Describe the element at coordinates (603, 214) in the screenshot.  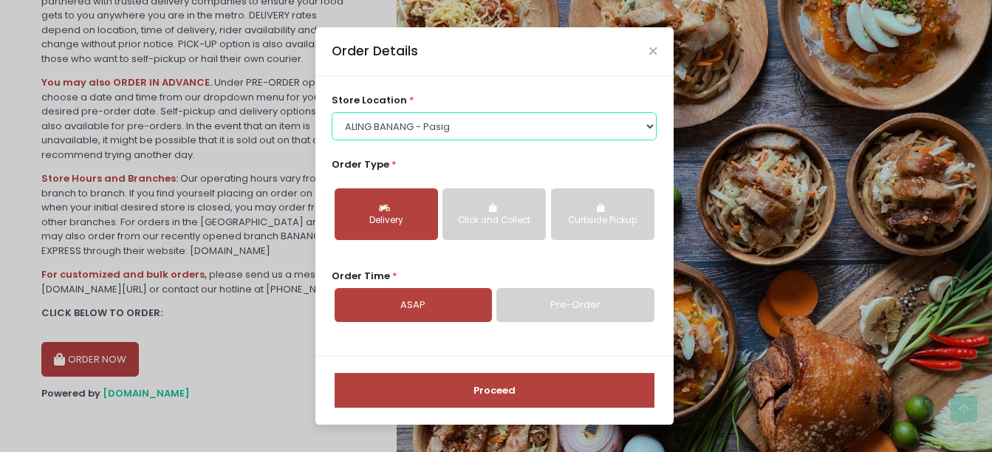
I see `button: Curbside Pickup` at that location.